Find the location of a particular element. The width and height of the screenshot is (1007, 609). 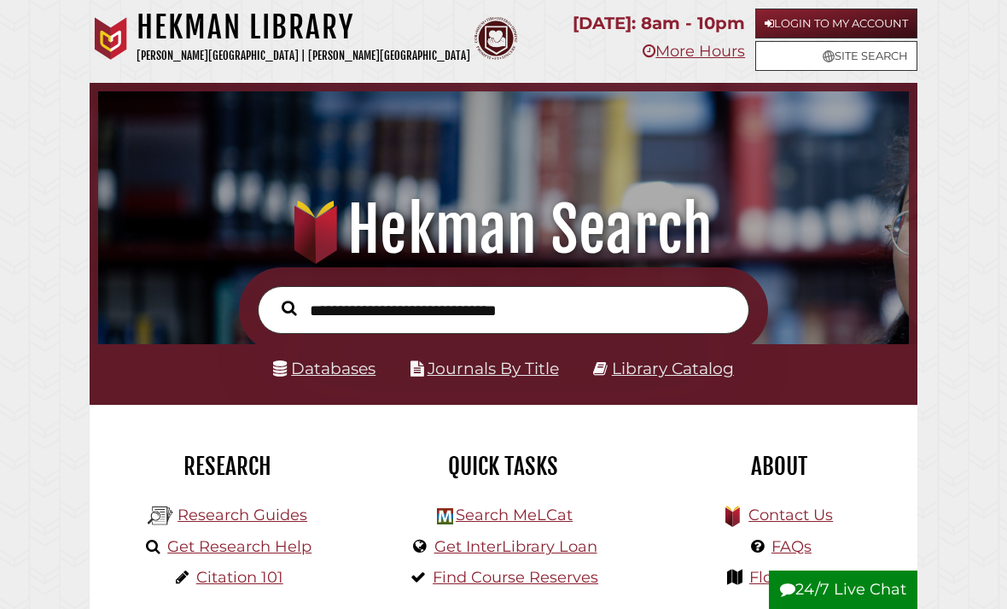

a: Get Research Help is located at coordinates (239, 546).